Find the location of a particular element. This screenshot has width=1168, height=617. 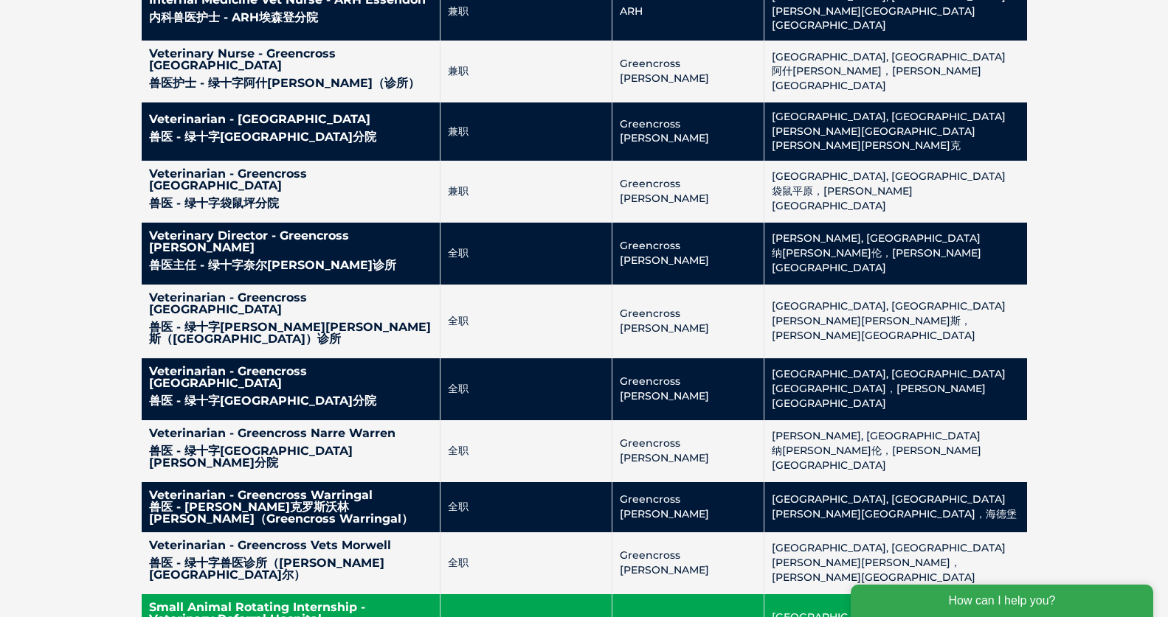

span: 兽医 - 绿十字袋鼠坪分院 is located at coordinates (214, 203).